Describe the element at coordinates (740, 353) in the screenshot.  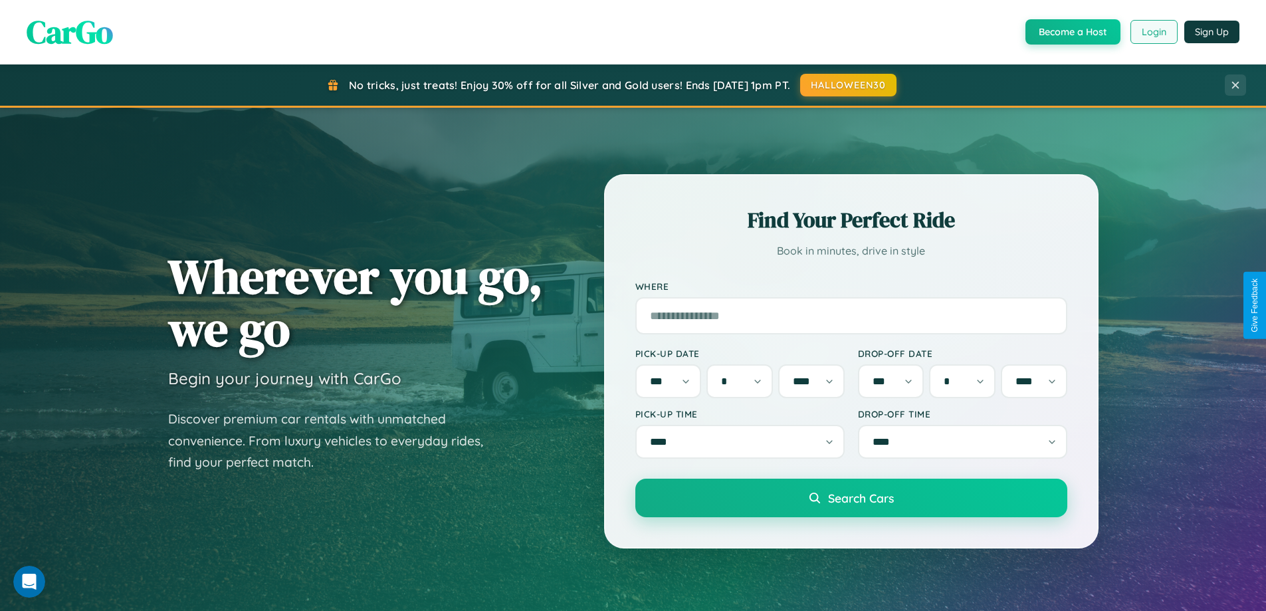
I see `label: Pick-up Date` at that location.